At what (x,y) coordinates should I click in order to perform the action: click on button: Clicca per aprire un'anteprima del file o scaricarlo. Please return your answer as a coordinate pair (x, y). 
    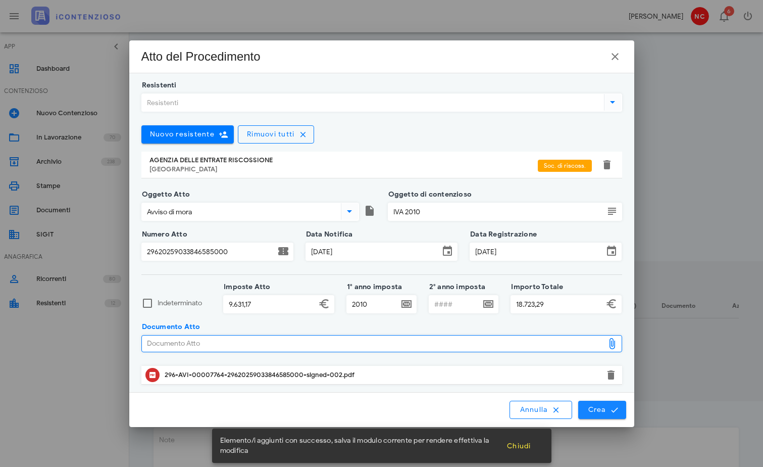
    Looking at the image, I should click on (152, 375).